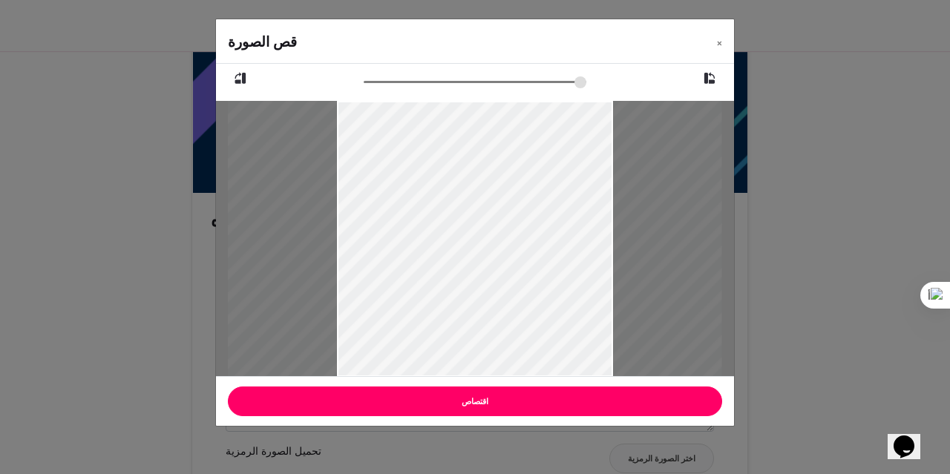 This screenshot has width=950, height=474. I want to click on button: اقتصاص, so click(475, 401).